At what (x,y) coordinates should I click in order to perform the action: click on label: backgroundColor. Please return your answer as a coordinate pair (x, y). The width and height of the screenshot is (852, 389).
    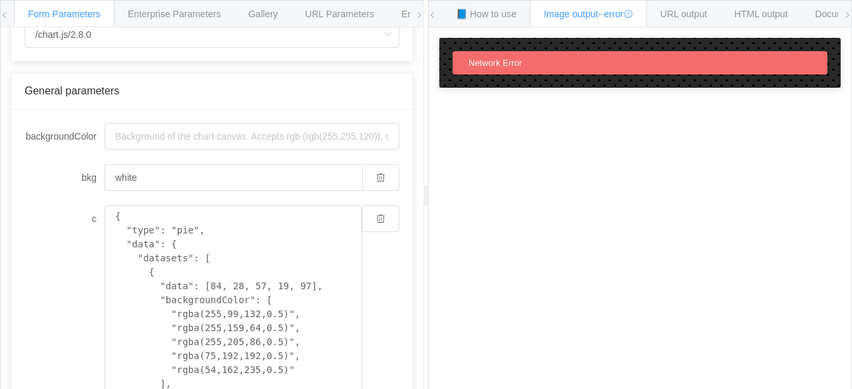
    Looking at the image, I should click on (65, 136).